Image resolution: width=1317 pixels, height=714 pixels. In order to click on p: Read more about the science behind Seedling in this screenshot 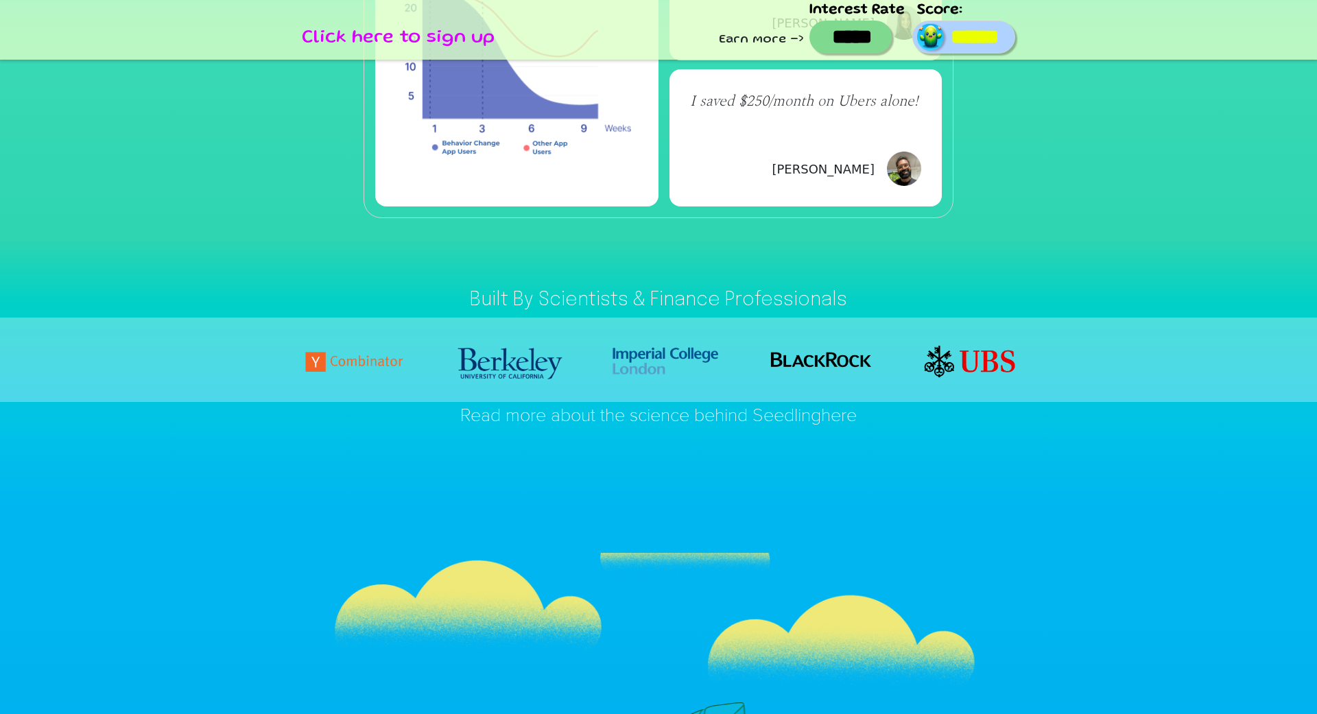, I will do `click(658, 416)`.